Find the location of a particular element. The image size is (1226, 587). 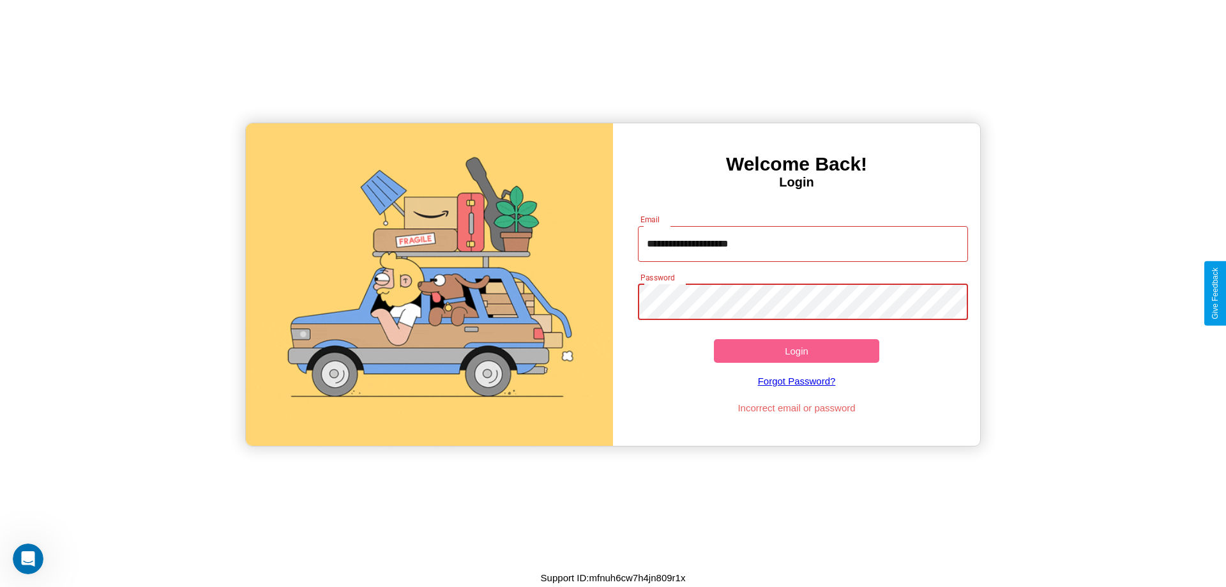

label: Password is located at coordinates (657, 277).